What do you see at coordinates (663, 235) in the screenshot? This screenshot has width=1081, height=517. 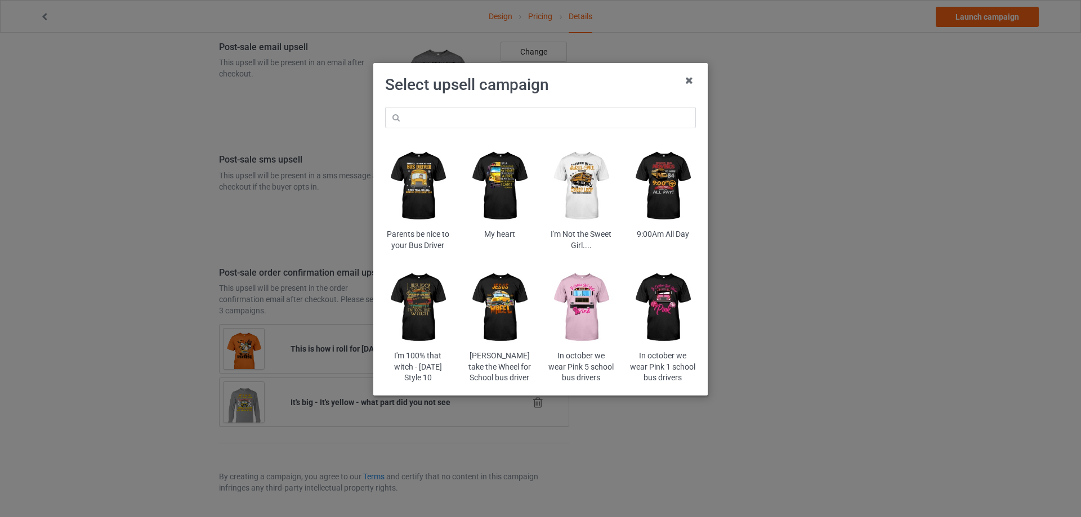 I see `div: 9:00Am All Day` at bounding box center [663, 235].